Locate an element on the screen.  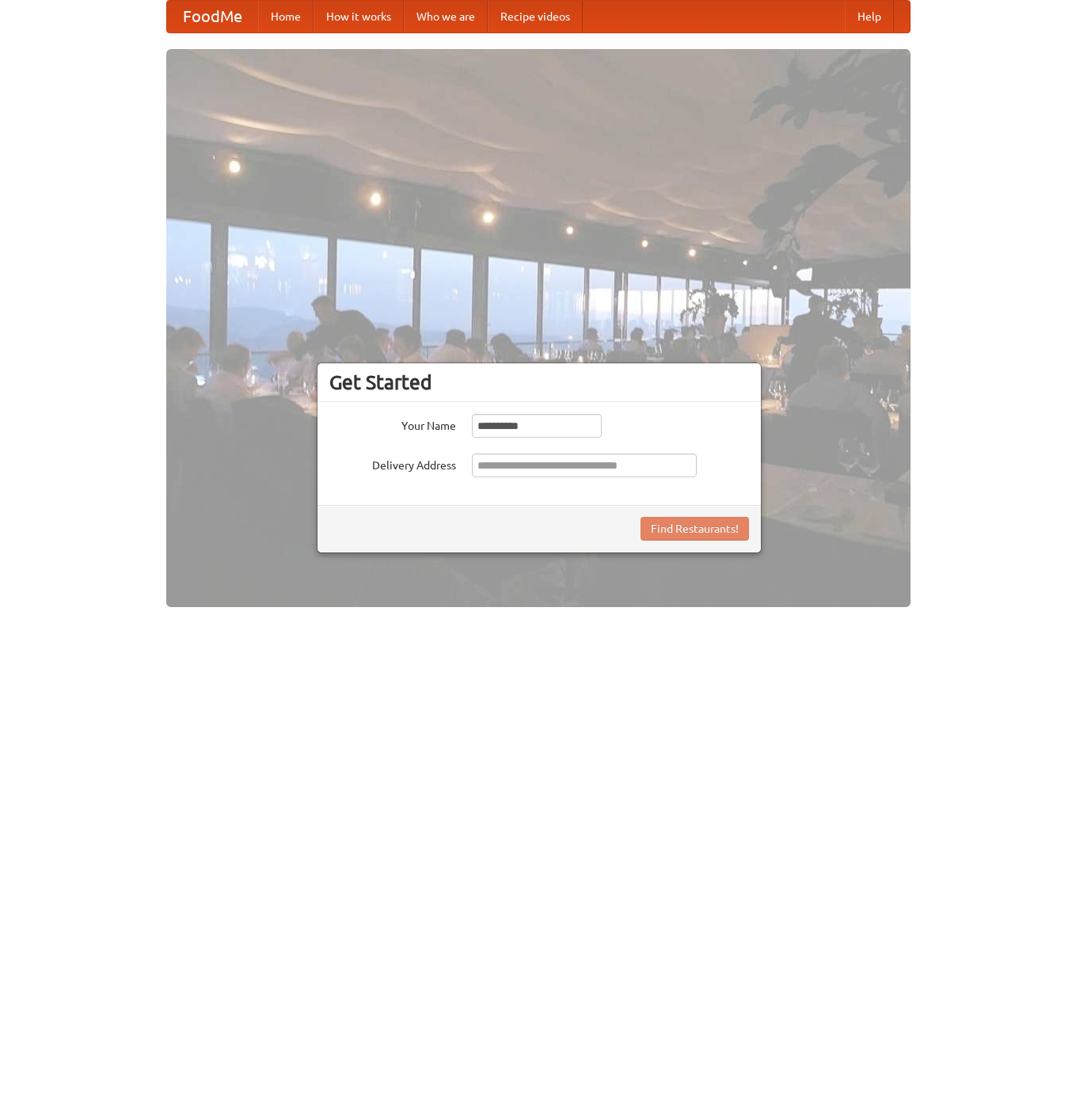
a: Recipe videos is located at coordinates (535, 17).